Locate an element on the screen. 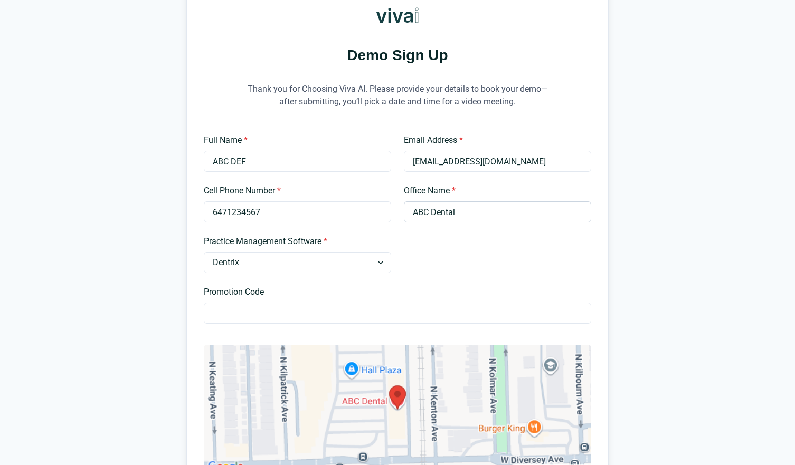  label: Cell Phone Number is located at coordinates (294, 191).